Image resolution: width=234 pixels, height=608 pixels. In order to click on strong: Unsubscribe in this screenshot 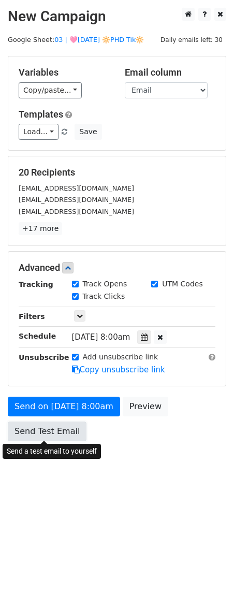, I will do `click(44, 358)`.